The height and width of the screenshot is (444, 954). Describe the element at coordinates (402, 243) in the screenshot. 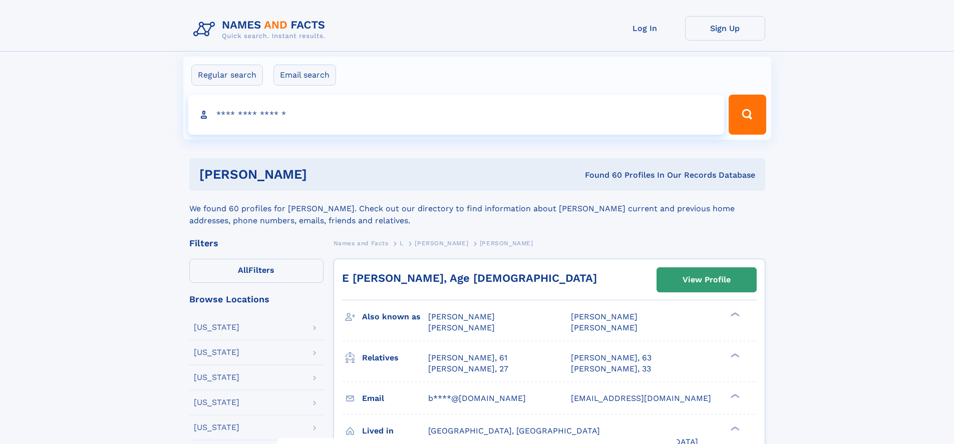

I see `a: L` at that location.